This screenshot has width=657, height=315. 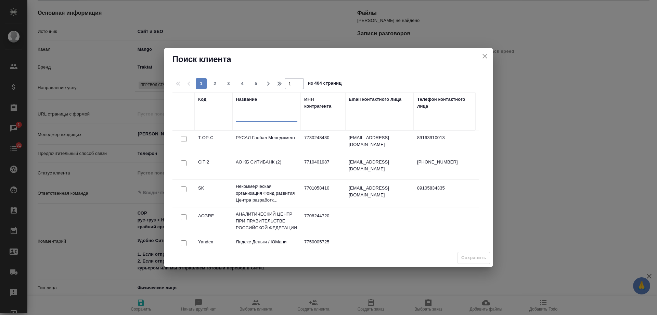 I want to click on button: 5, so click(x=256, y=84).